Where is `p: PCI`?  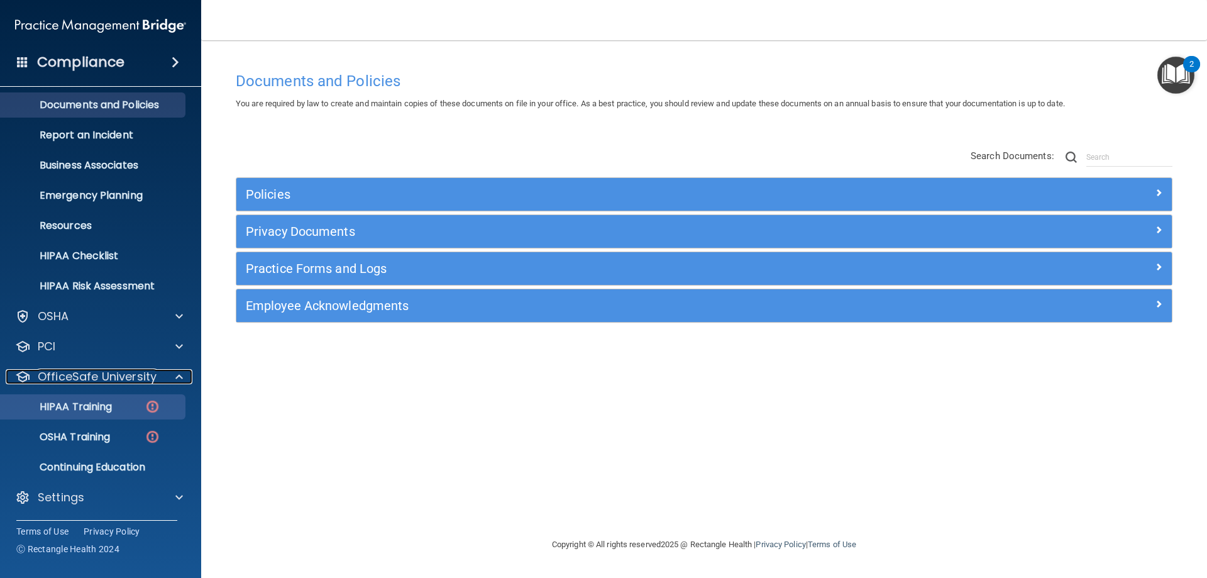 p: PCI is located at coordinates (47, 346).